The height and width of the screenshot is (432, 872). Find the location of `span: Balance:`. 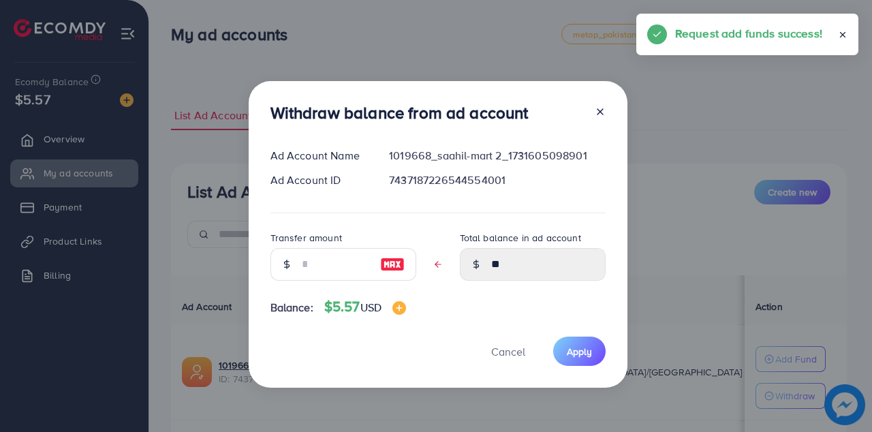

span: Balance: is located at coordinates (291, 307).